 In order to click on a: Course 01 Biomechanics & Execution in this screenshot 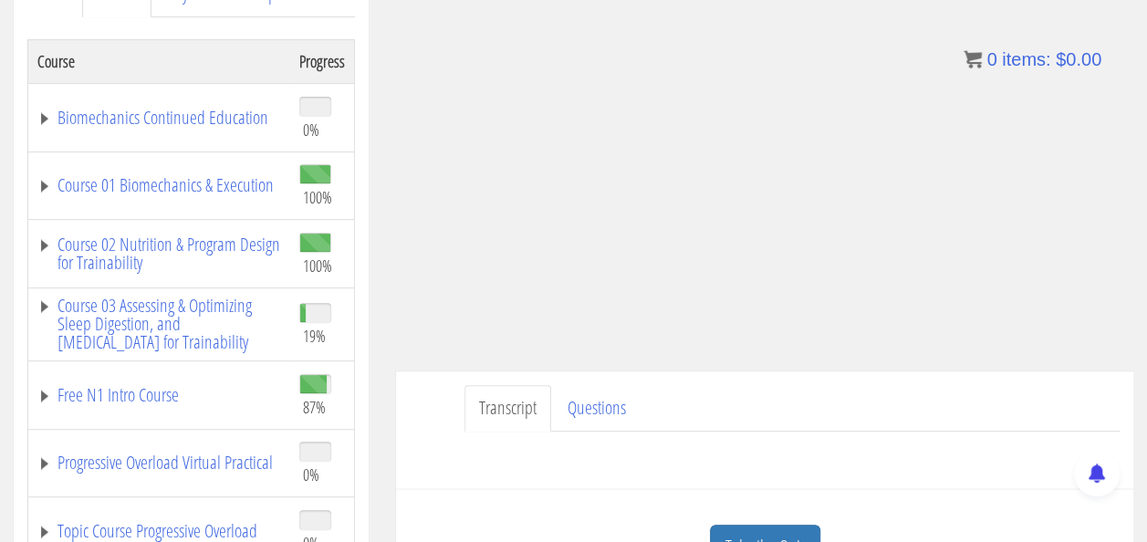, I will do `click(159, 185)`.